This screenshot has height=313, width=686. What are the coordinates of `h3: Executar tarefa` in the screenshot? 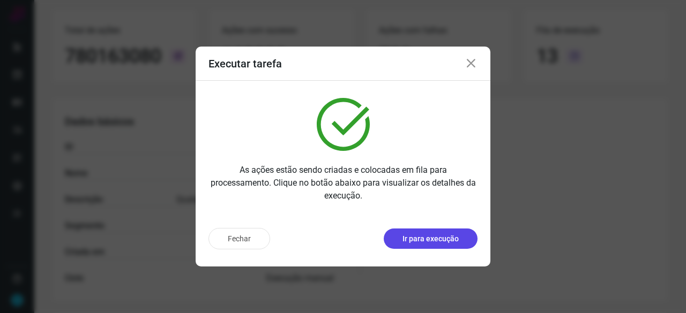 It's located at (245, 64).